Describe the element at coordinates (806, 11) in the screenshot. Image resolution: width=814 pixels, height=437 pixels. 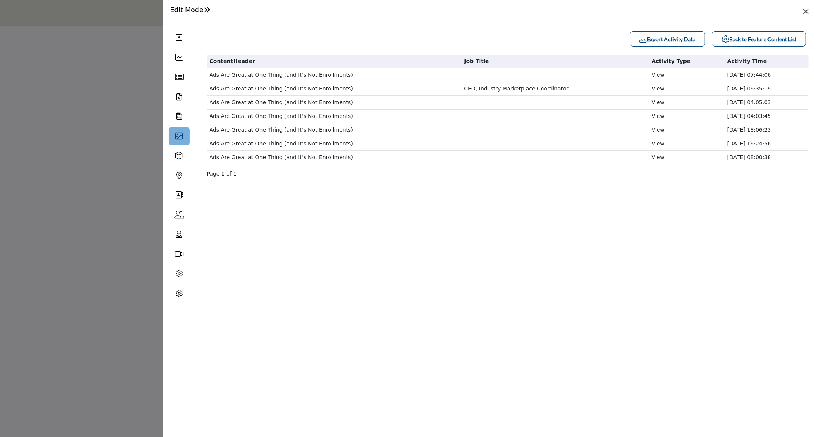
I see `button: Close` at that location.